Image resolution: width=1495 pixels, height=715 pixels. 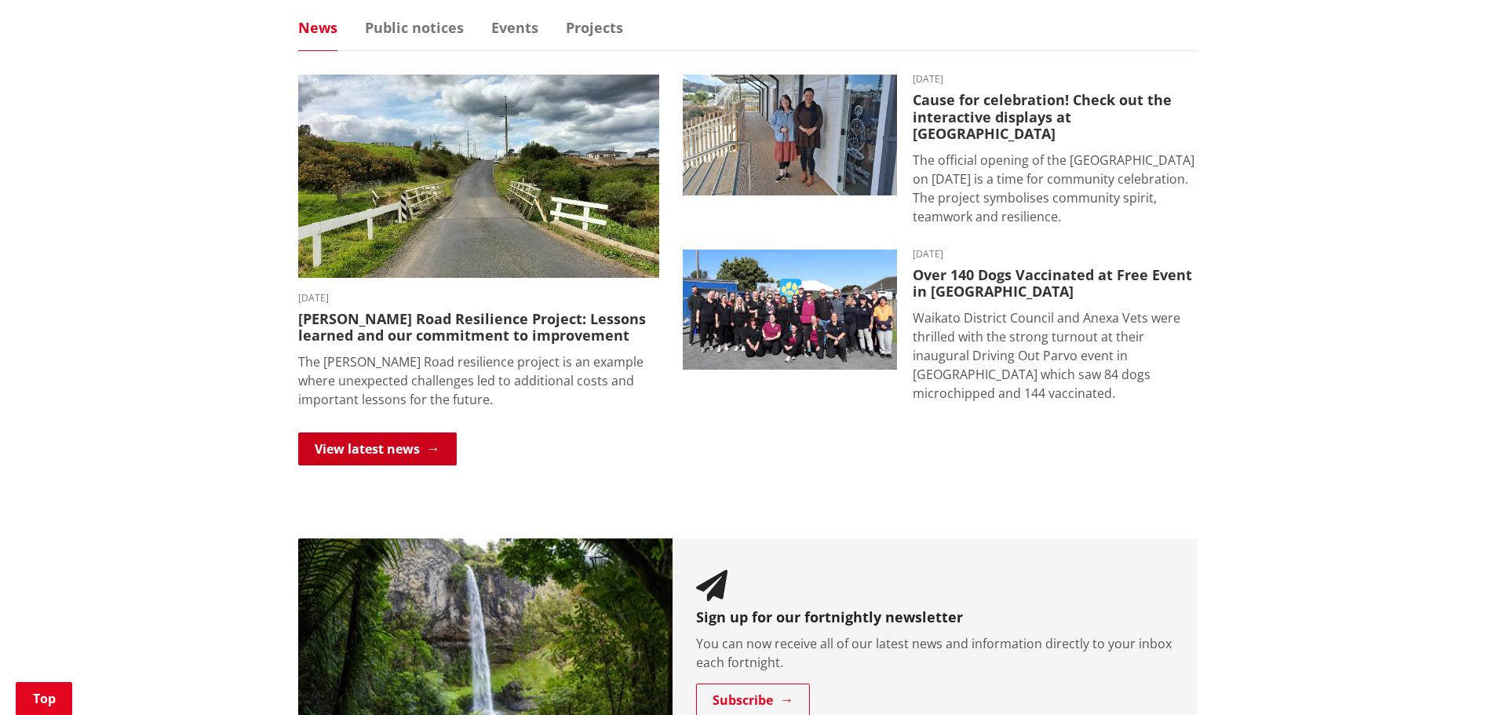 I want to click on img: Huntly Museum - Debra Kane and Kristy Wilson, so click(x=789, y=135).